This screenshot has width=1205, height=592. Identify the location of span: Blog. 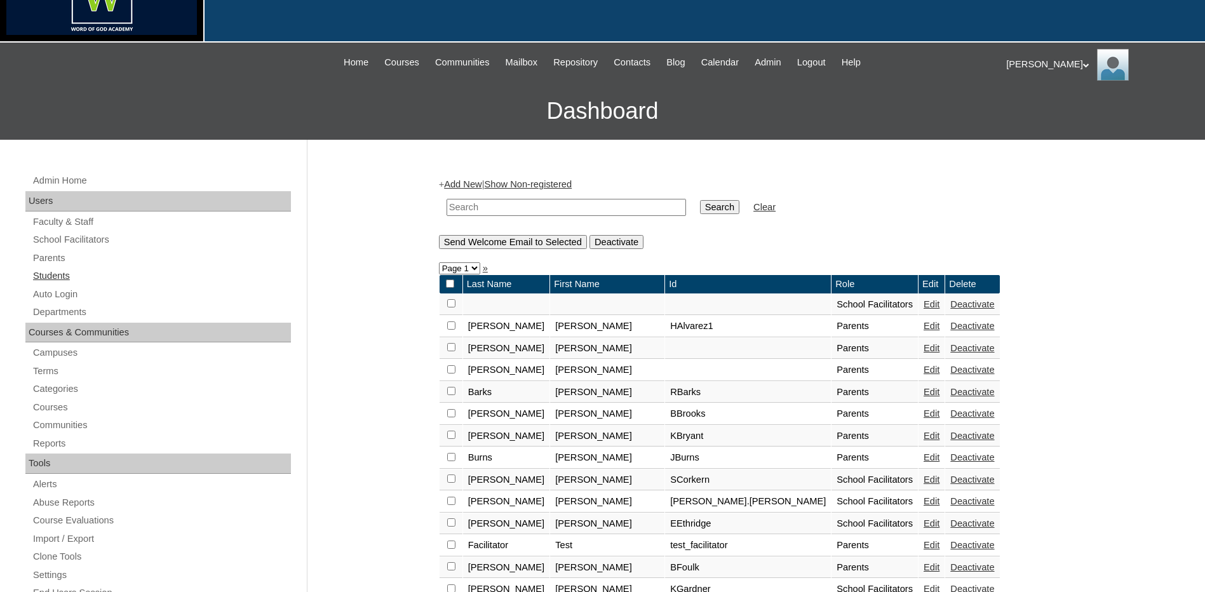
(675, 62).